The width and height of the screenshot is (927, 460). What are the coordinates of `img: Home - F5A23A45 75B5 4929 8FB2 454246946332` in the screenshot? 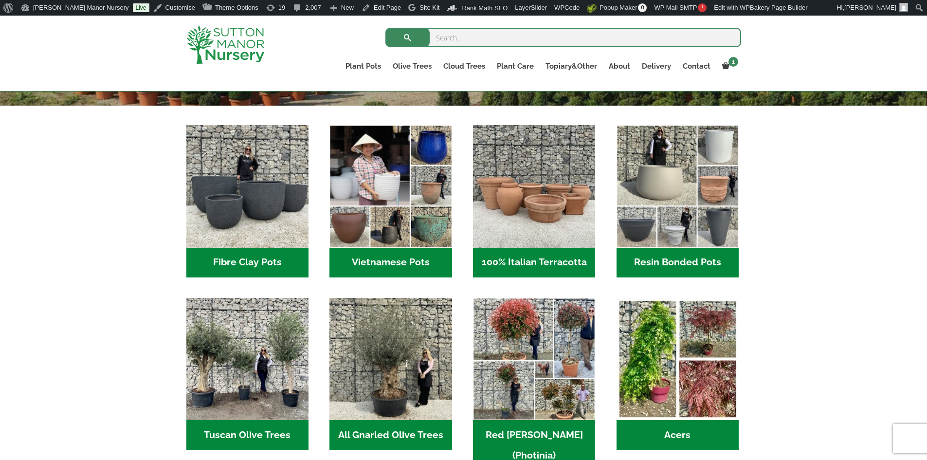 It's located at (534, 358).